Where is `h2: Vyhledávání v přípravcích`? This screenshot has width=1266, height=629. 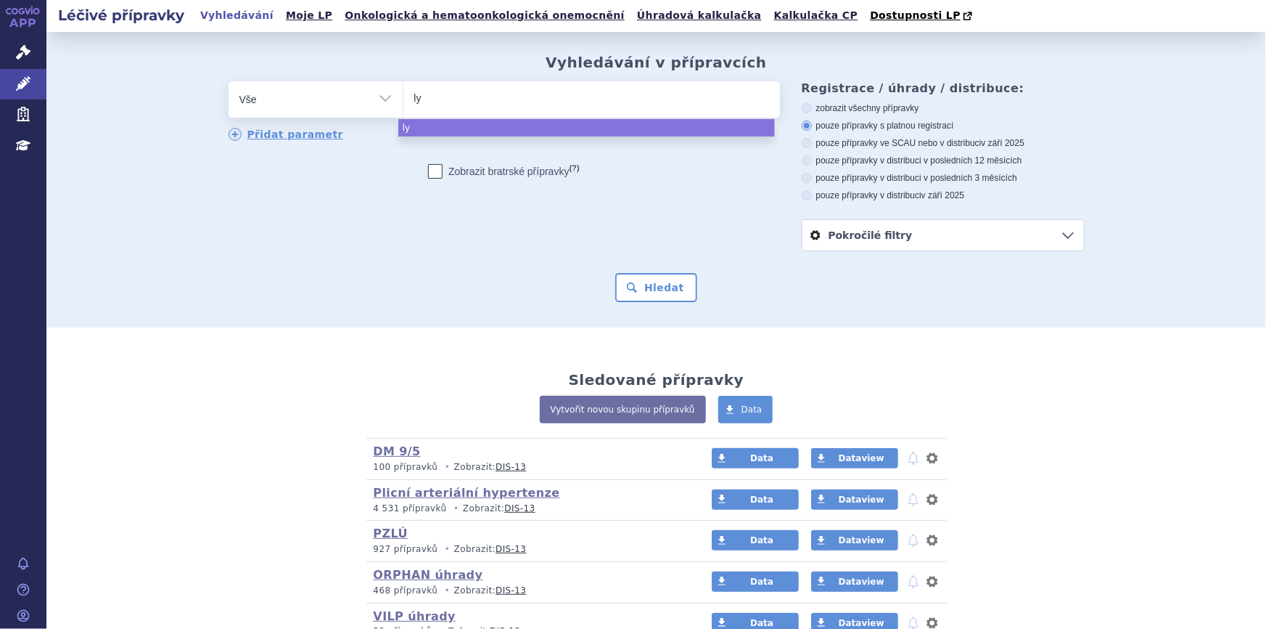
h2: Vyhledávání v přípravcích is located at coordinates (656, 62).